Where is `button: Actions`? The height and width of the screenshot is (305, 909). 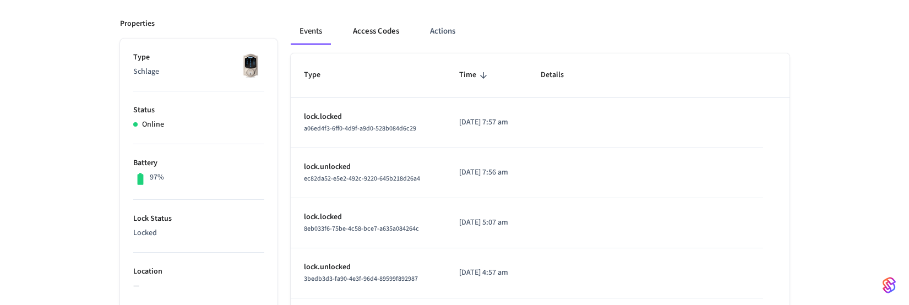
button: Actions is located at coordinates (442, 31).